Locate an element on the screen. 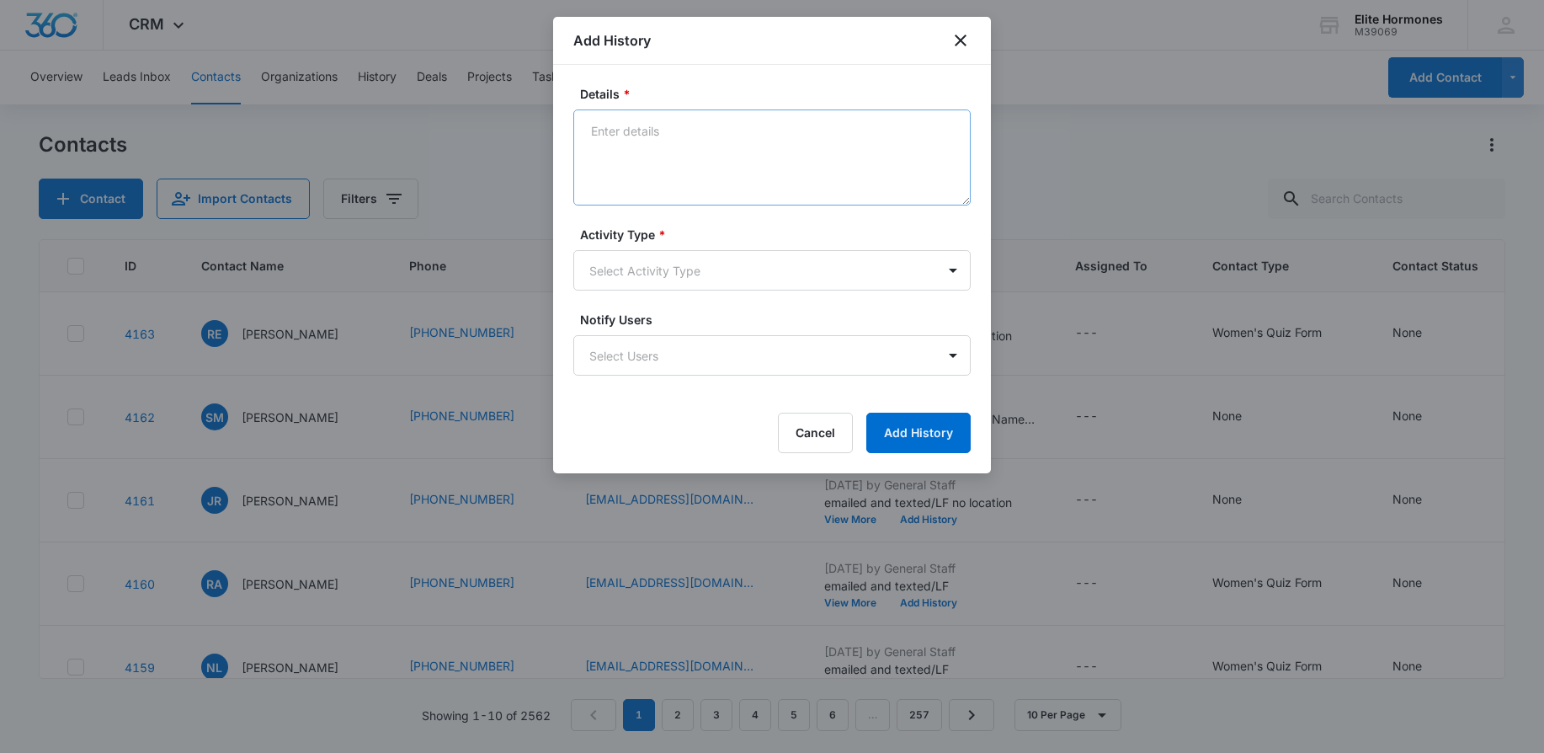 The image size is (1544, 753). button: Cancel is located at coordinates (815, 433).